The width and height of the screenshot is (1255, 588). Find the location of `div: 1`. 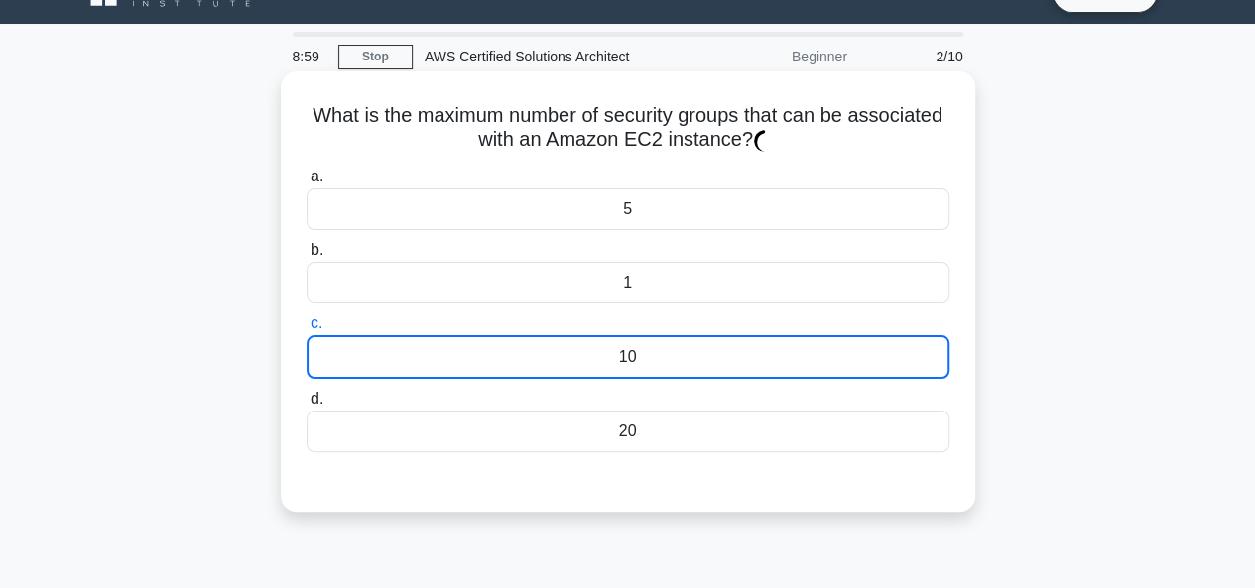

div: 1 is located at coordinates (628, 283).